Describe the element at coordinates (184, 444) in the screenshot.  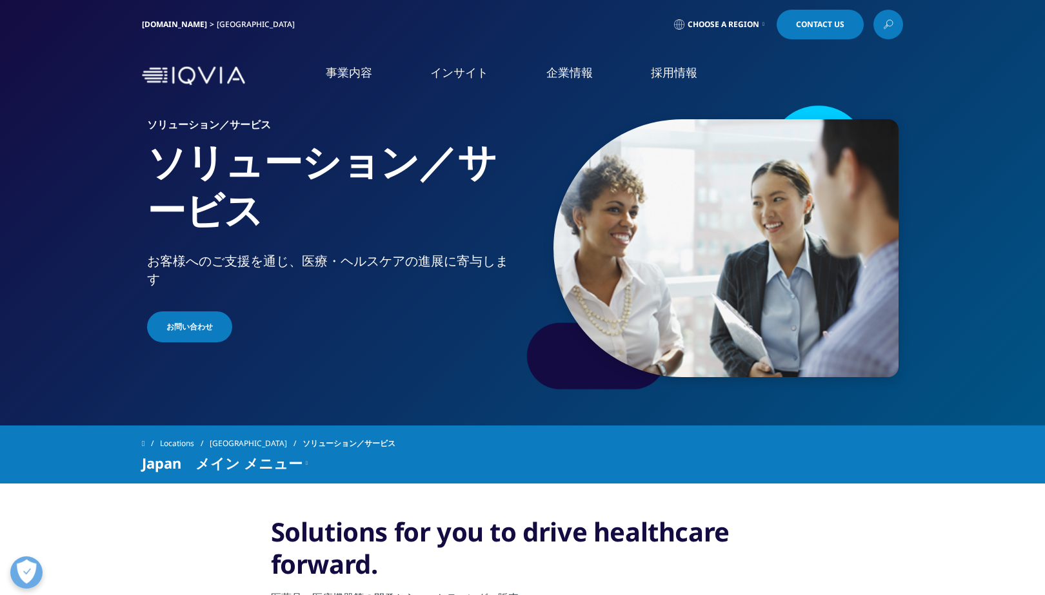
I see `a: Locations` at that location.